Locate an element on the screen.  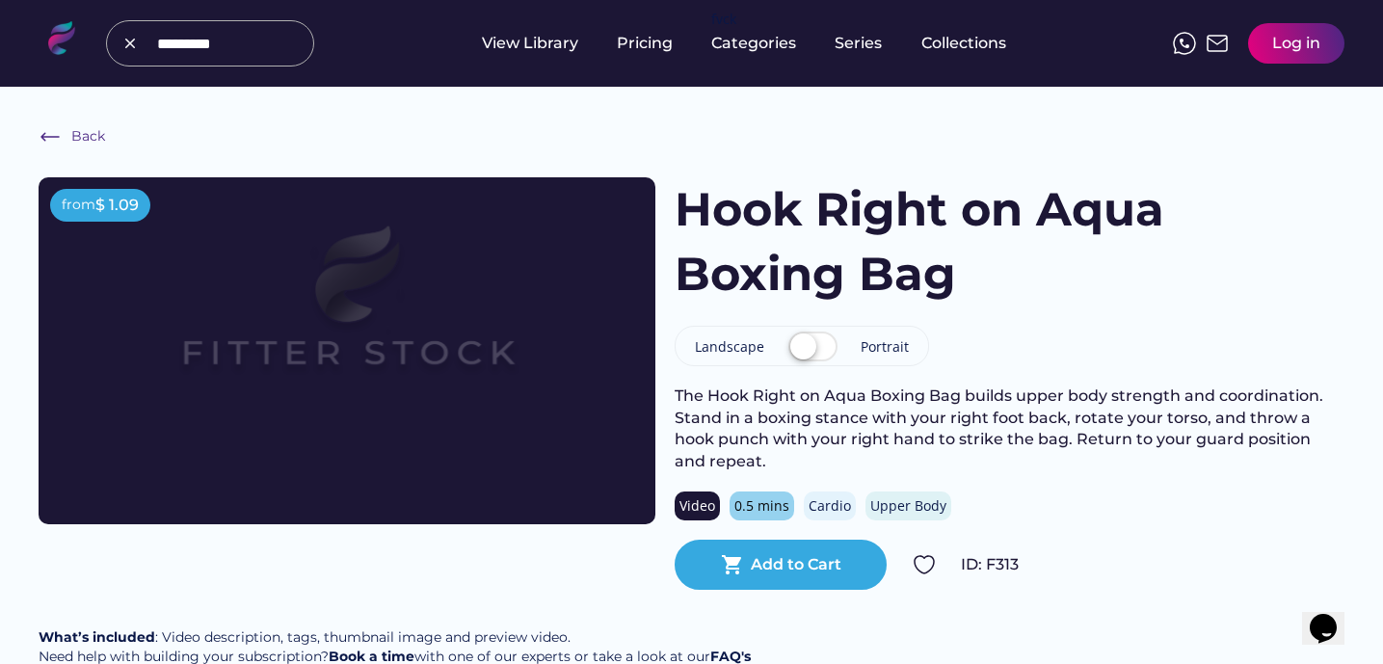
div: Add to Cart is located at coordinates (796, 565).